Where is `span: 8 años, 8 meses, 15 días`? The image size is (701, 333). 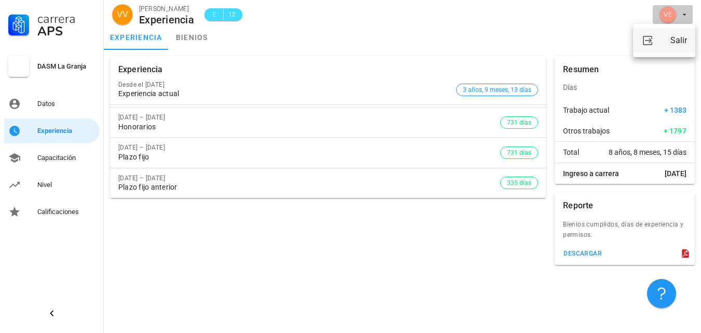
span: 8 años, 8 meses, 15 días is located at coordinates (648, 152).